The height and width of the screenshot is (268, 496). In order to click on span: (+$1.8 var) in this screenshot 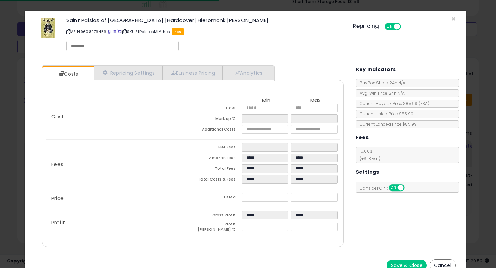, I will do `click(369, 159)`.